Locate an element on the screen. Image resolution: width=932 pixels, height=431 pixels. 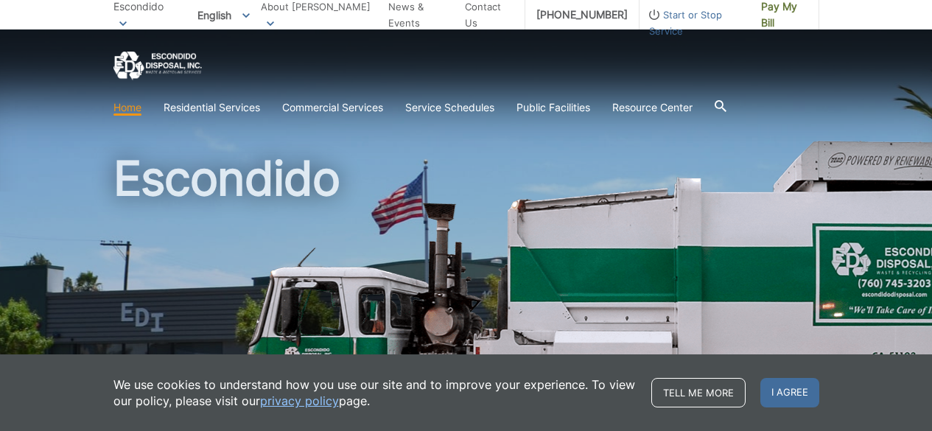
a: Service Schedules is located at coordinates (449, 108).